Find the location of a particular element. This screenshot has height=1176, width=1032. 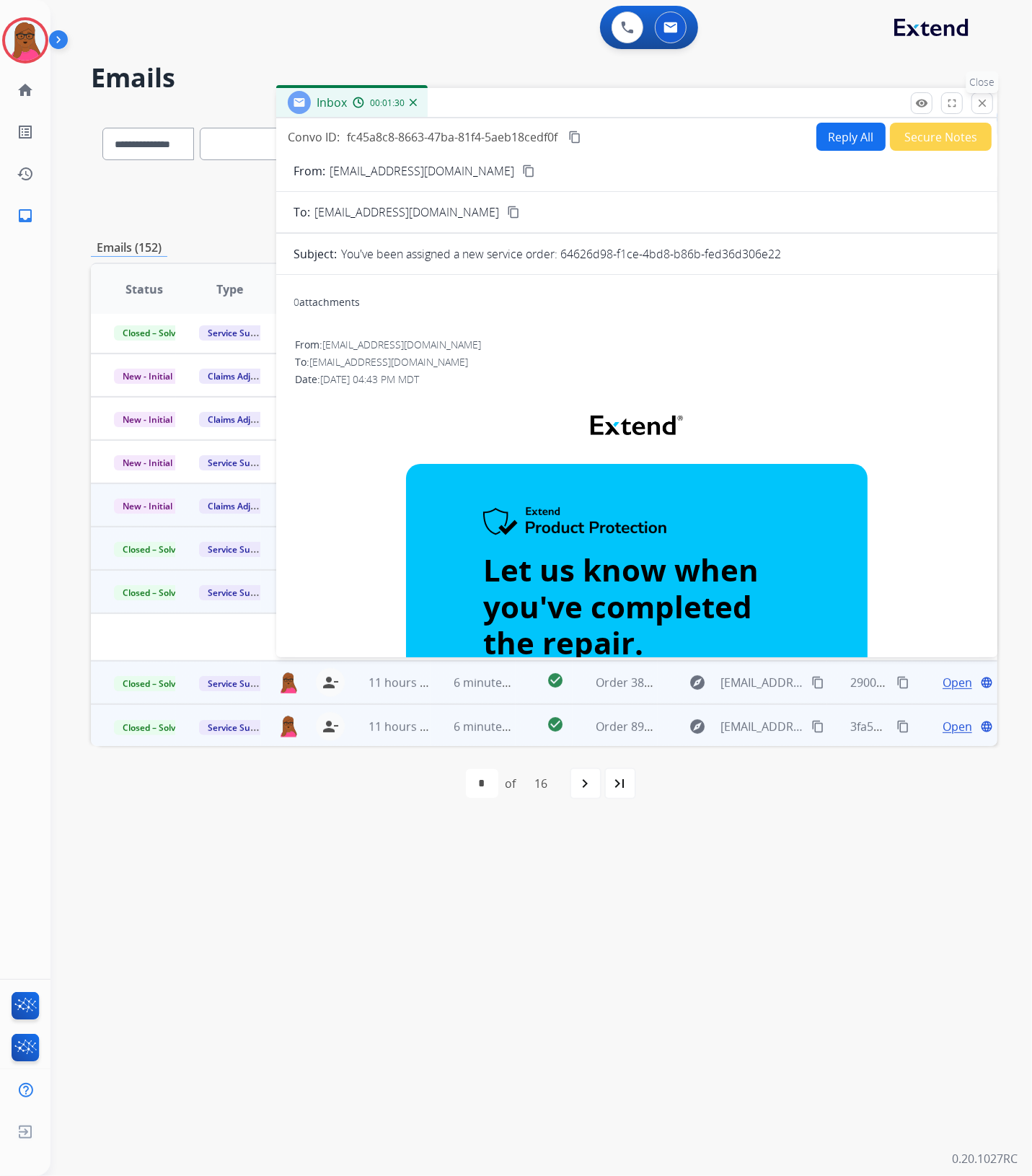

div: of is located at coordinates (510, 783).